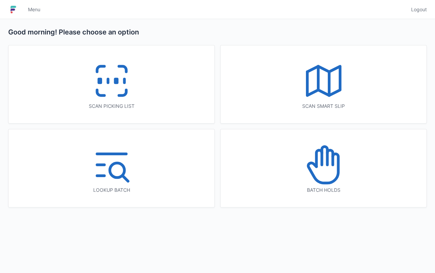 The image size is (435, 273). I want to click on a: Batch holds, so click(323, 168).